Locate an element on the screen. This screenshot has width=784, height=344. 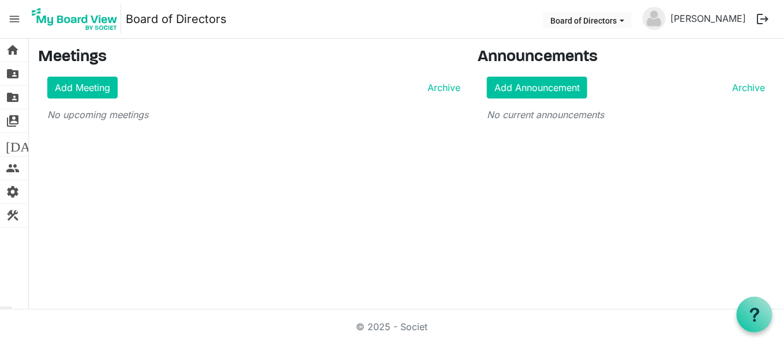
a: My Board View Logo is located at coordinates (77, 19).